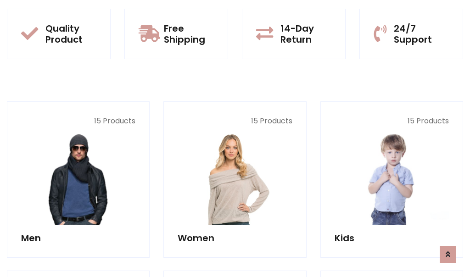 Image resolution: width=470 pixels, height=277 pixels. Describe the element at coordinates (71, 34) in the screenshot. I see `h5: Quality Product` at that location.